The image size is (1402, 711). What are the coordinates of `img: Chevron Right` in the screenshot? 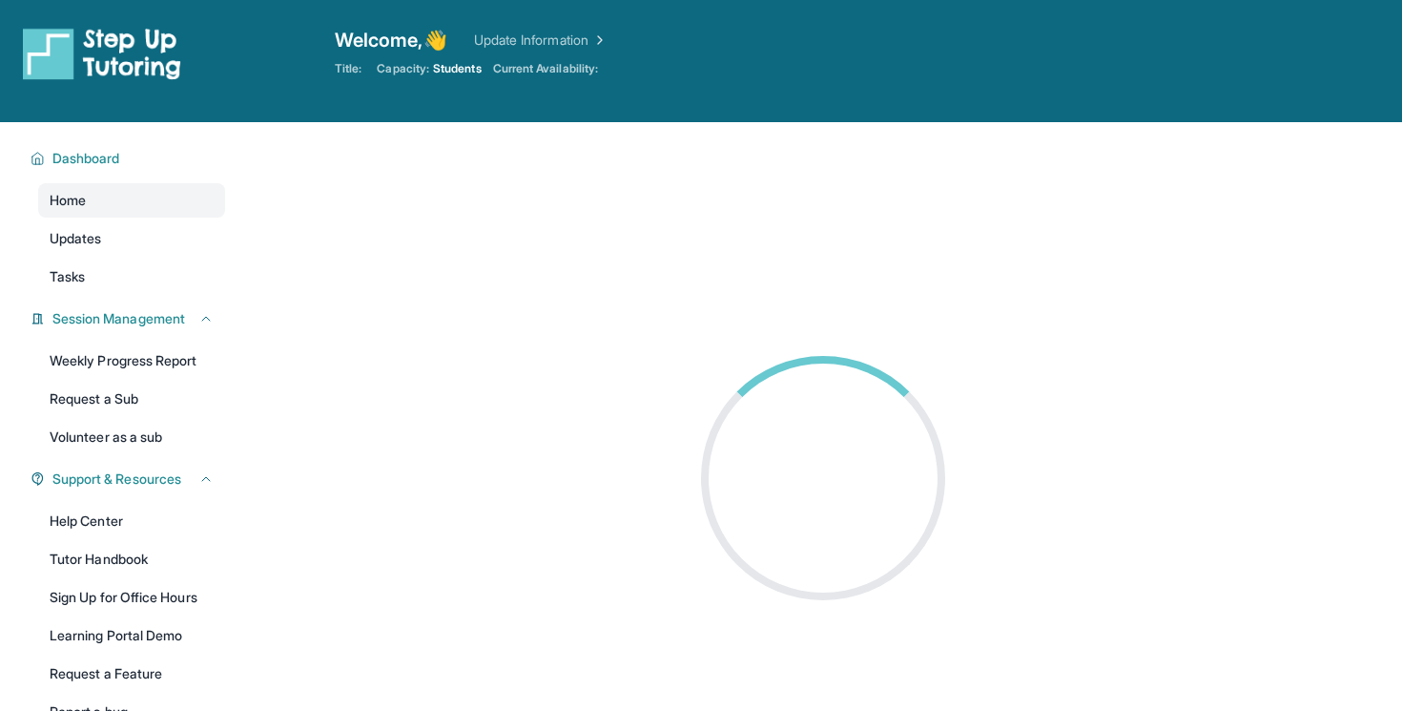 It's located at (598, 40).